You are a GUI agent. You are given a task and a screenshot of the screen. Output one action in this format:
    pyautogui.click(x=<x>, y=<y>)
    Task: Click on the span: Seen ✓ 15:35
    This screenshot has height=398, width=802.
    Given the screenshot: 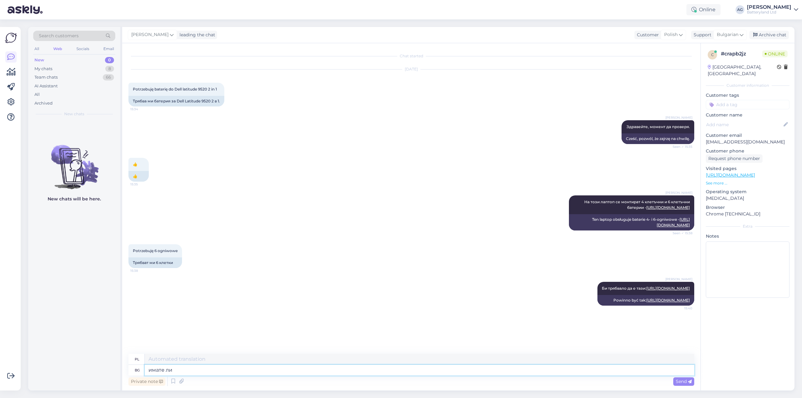 What is the action you would take?
    pyautogui.click(x=680, y=147)
    